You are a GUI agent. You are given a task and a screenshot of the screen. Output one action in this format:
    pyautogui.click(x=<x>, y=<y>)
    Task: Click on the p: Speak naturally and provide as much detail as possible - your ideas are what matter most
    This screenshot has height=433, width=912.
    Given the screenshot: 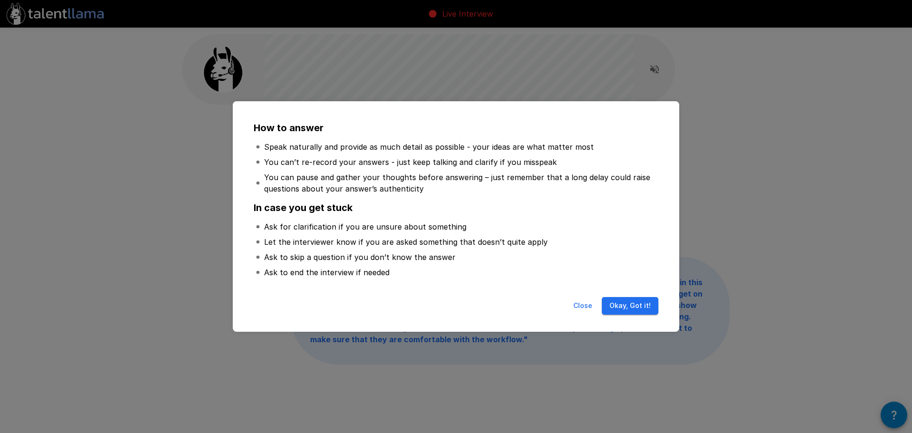 What is the action you would take?
    pyautogui.click(x=429, y=147)
    